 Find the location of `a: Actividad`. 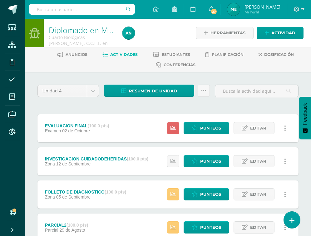

a: Actividad is located at coordinates (280, 33).